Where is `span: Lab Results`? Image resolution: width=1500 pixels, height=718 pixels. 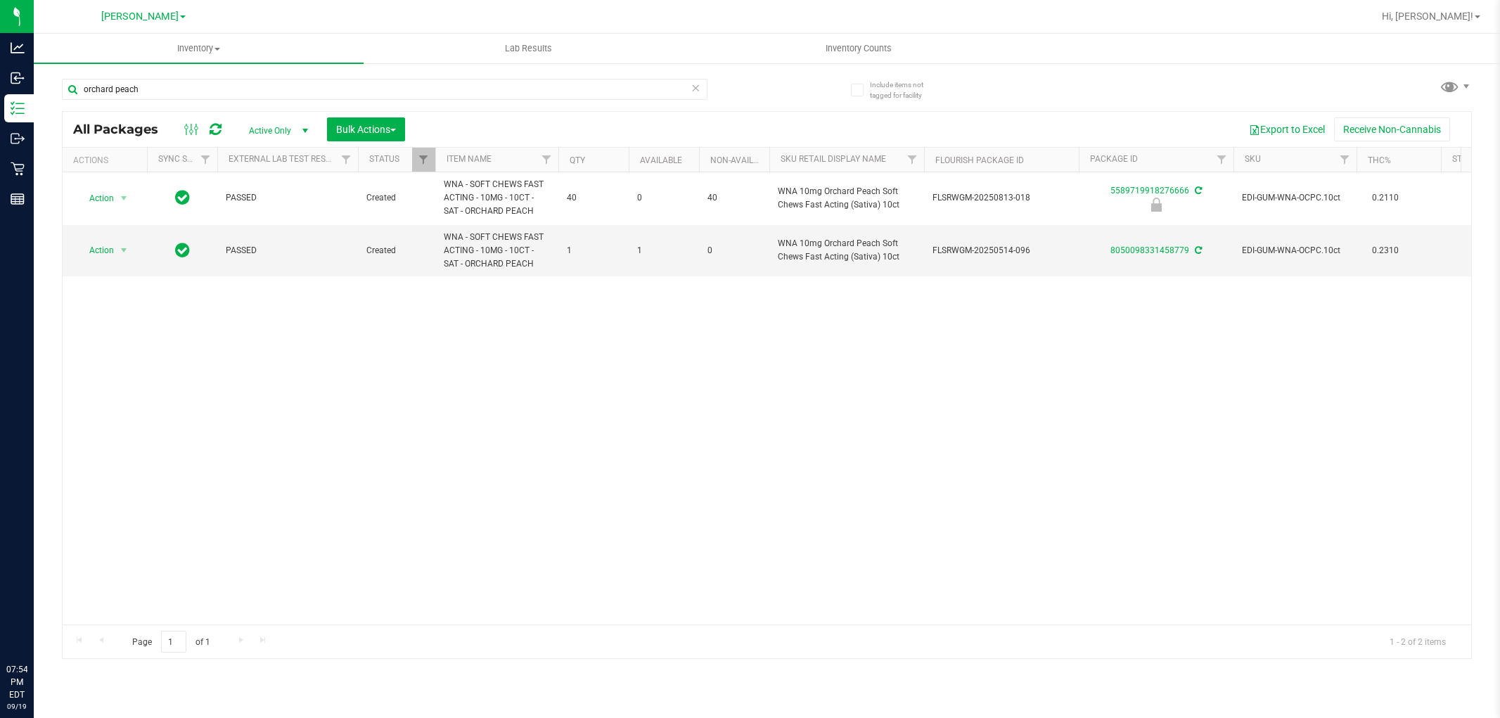 span: Lab Results is located at coordinates (528, 49).